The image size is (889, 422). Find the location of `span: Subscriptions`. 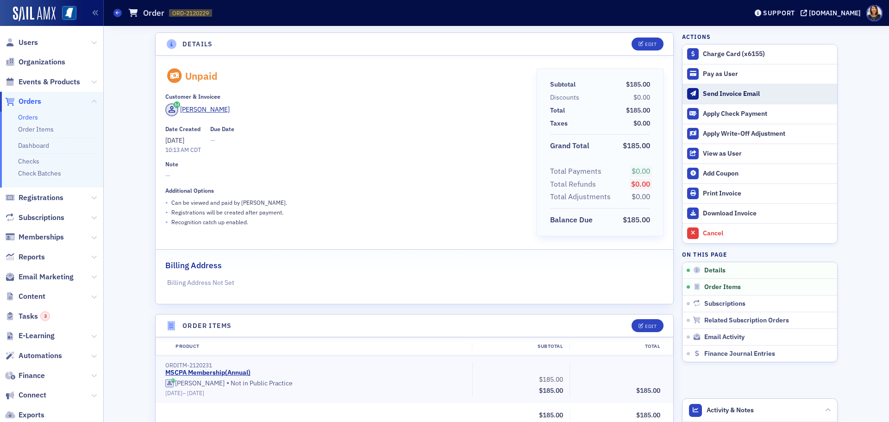

span: Subscriptions is located at coordinates (725, 304).